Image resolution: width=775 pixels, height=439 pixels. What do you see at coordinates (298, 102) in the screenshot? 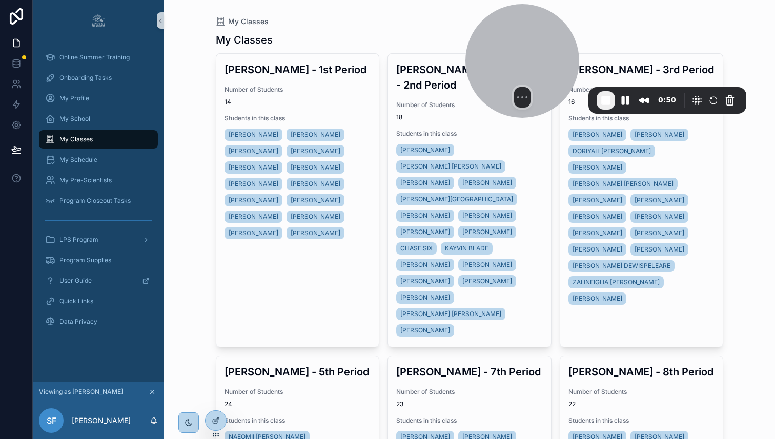
I see `span: 14` at bounding box center [298, 102].